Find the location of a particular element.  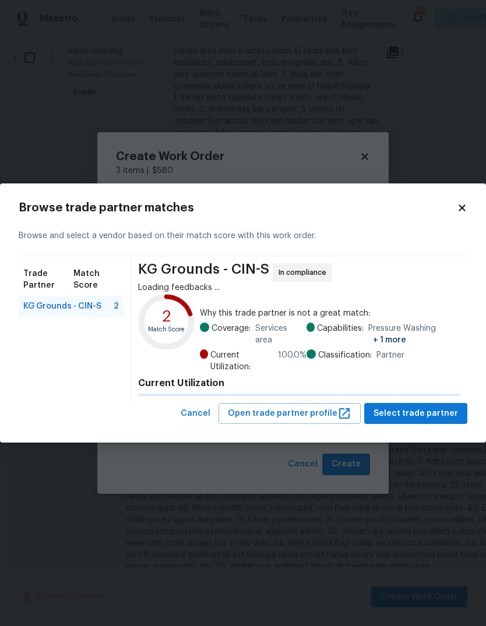

h2: Browse trade partner matches is located at coordinates (238, 208).